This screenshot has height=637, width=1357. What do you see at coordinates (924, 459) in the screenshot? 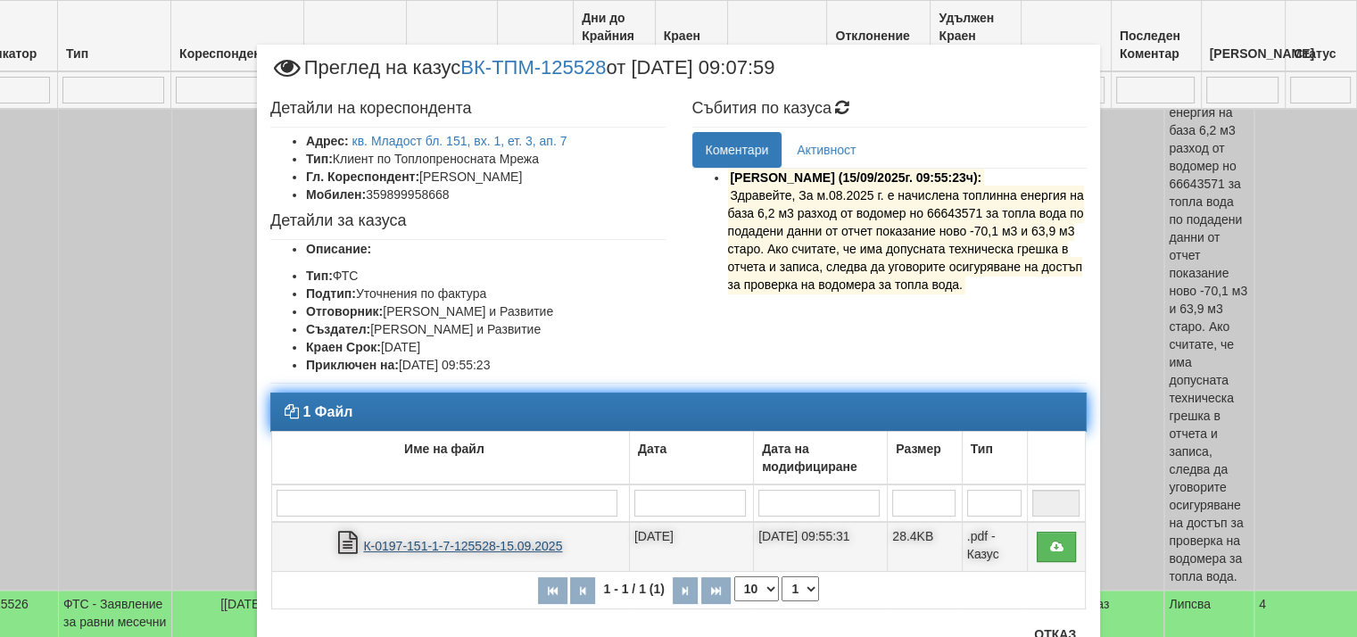
I see `td: Размер: No sort applied, activate to apply an ascending sort` at bounding box center [924, 459].